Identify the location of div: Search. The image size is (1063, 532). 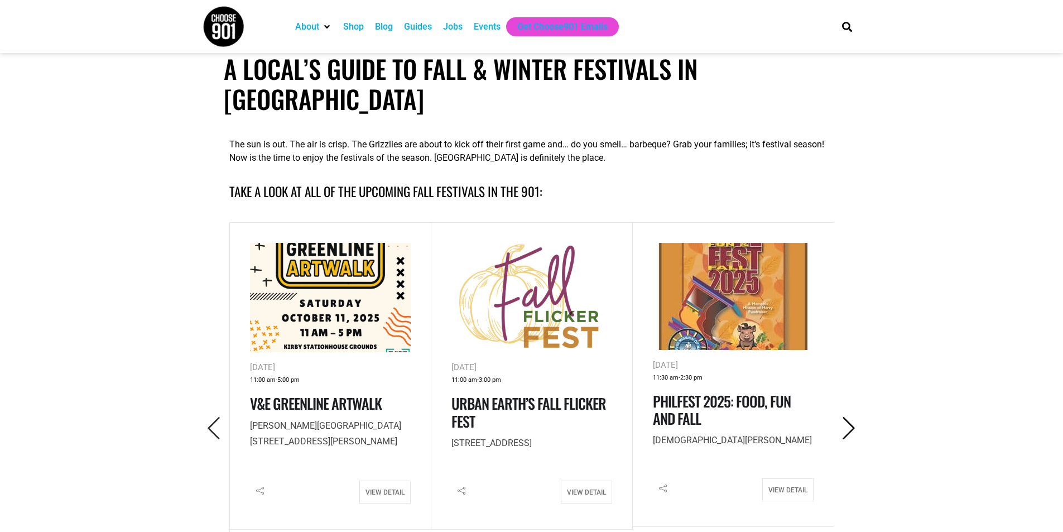
(847, 26).